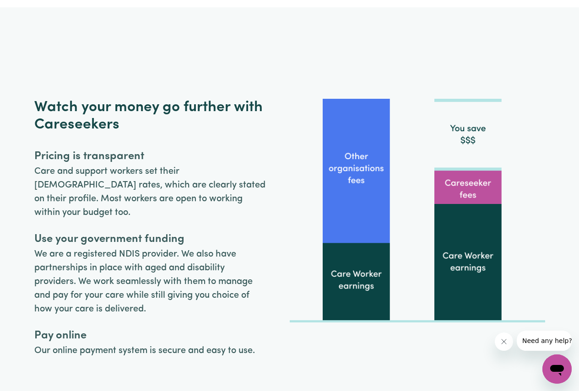 This screenshot has width=579, height=391. What do you see at coordinates (151, 156) in the screenshot?
I see `span: Pricing is transparent` at bounding box center [151, 156].